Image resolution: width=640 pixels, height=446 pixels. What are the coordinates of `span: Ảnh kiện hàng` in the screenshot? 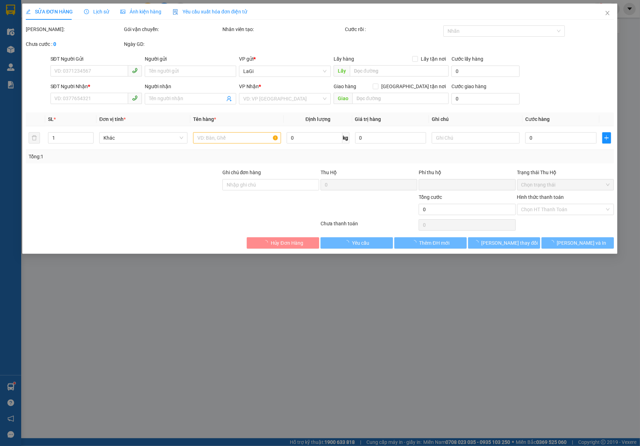 It's located at (141, 12).